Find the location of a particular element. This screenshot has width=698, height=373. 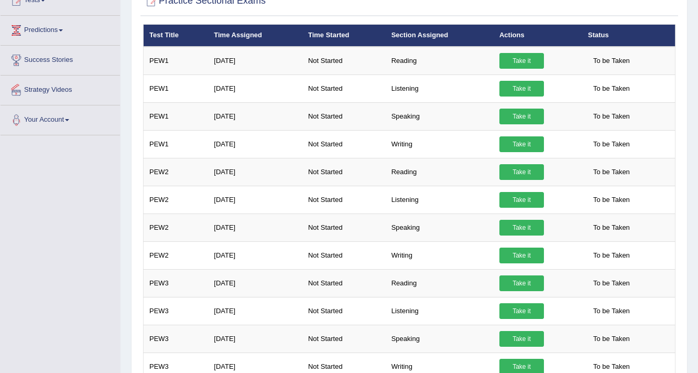

th: Time Assigned is located at coordinates (255, 36).